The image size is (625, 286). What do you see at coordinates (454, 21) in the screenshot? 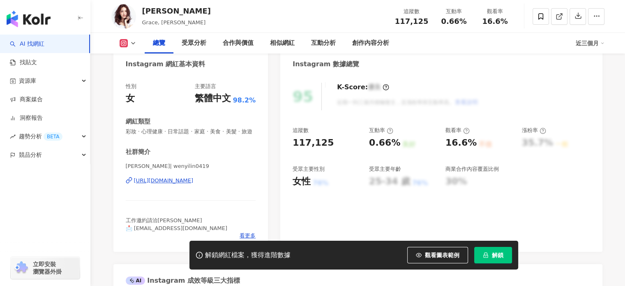
I see `span: 0.66%` at bounding box center [454, 21].